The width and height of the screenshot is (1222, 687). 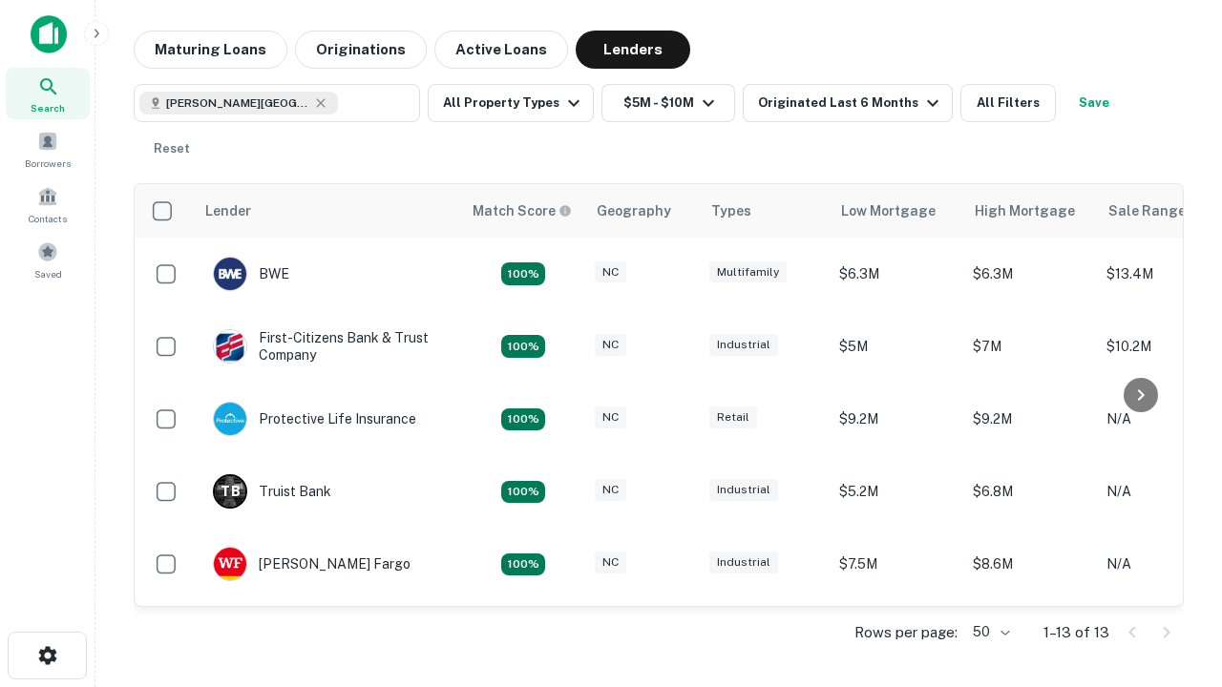 I want to click on th: Types, so click(x=765, y=211).